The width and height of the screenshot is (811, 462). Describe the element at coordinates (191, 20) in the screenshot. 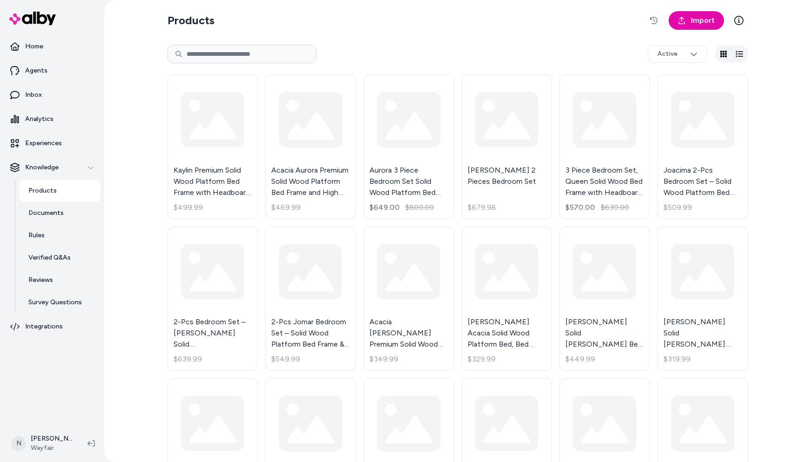

I see `h2: Products` at that location.